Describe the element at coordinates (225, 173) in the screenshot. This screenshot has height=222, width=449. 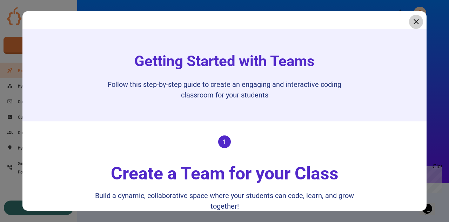
I see `div: Create a Team for your Class` at that location.